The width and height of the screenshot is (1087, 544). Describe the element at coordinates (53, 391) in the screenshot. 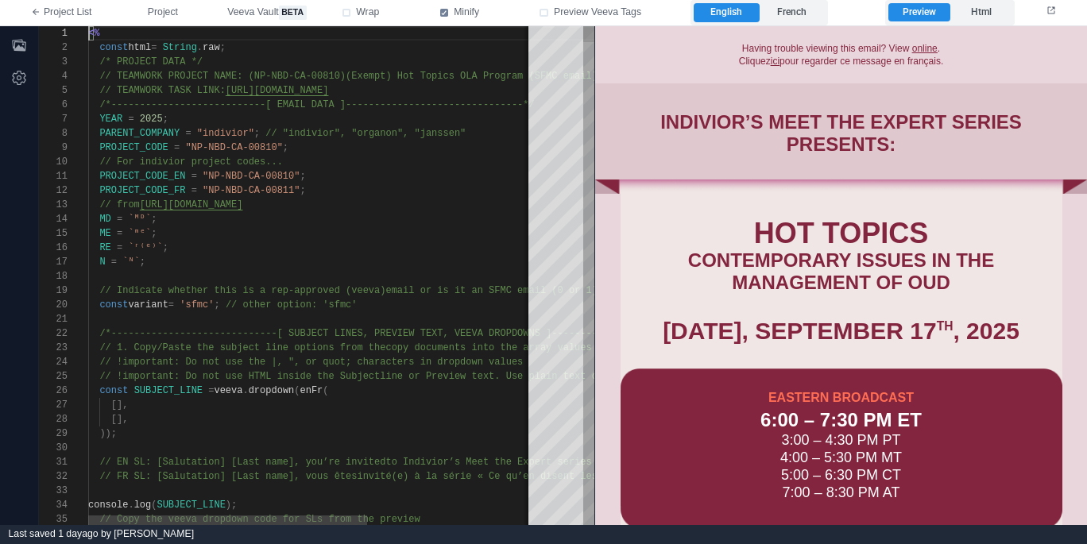

I see `div: 26` at that location.